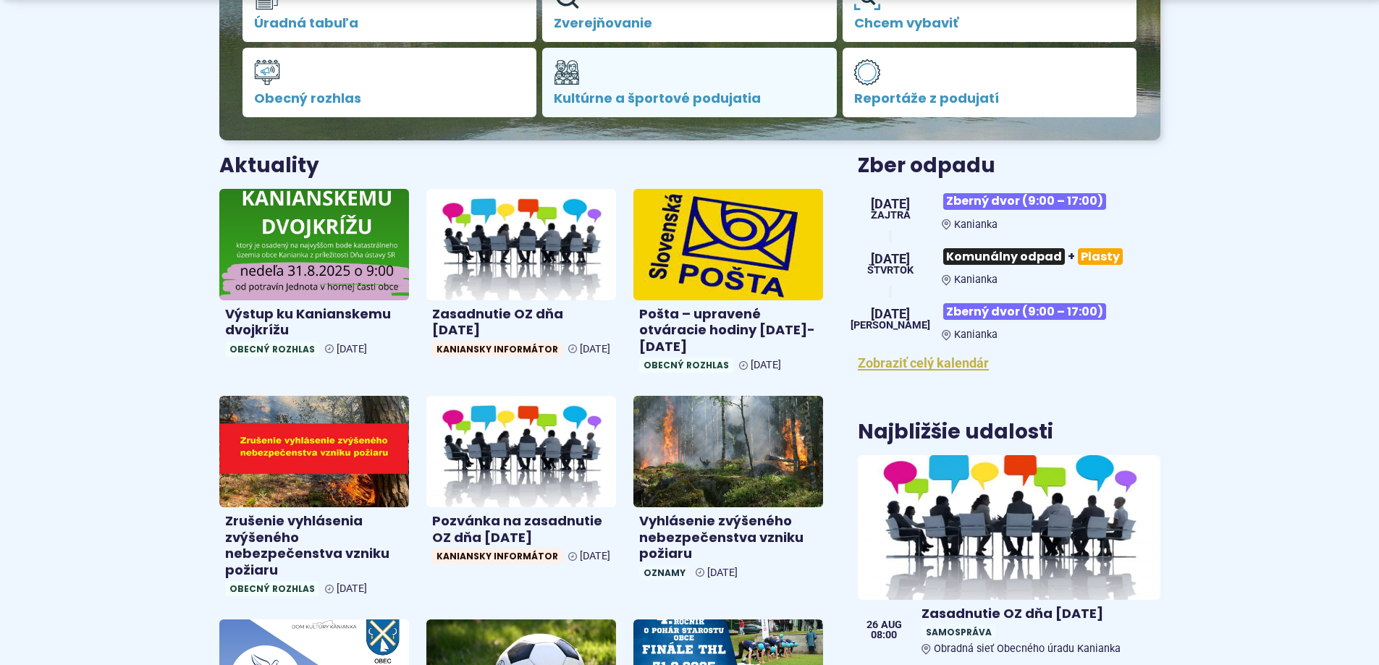 The height and width of the screenshot is (665, 1379). Describe the element at coordinates (958, 632) in the screenshot. I see `span: Samospráva` at that location.